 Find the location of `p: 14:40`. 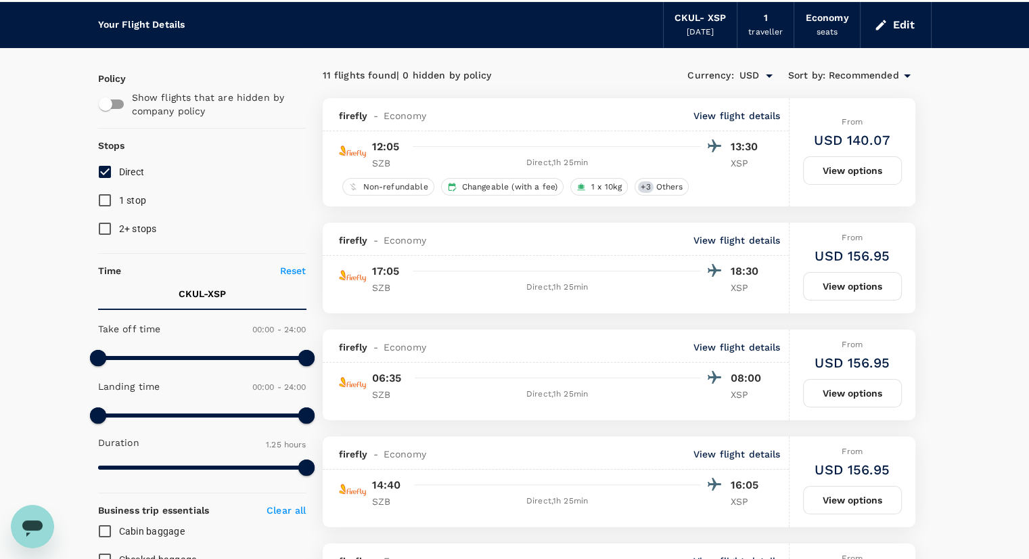

p: 14:40 is located at coordinates (386, 485).